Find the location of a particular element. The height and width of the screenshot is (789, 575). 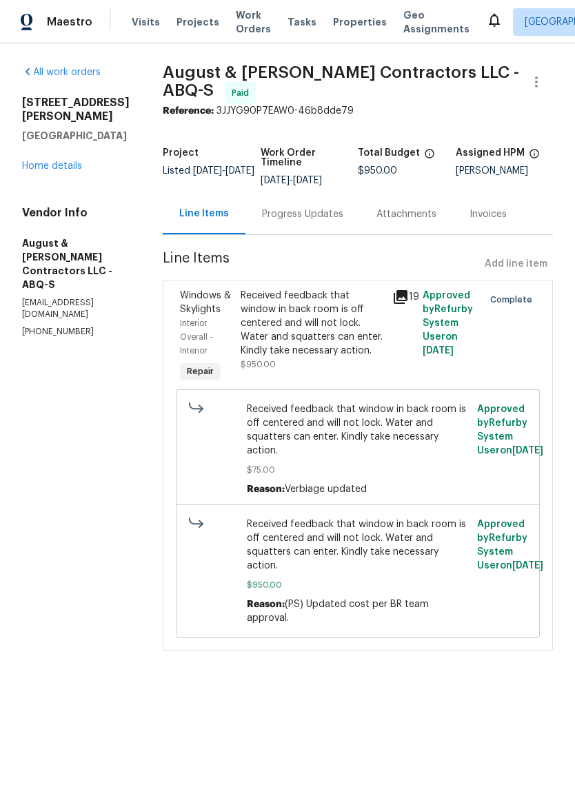

div: Attachments is located at coordinates (406, 214).